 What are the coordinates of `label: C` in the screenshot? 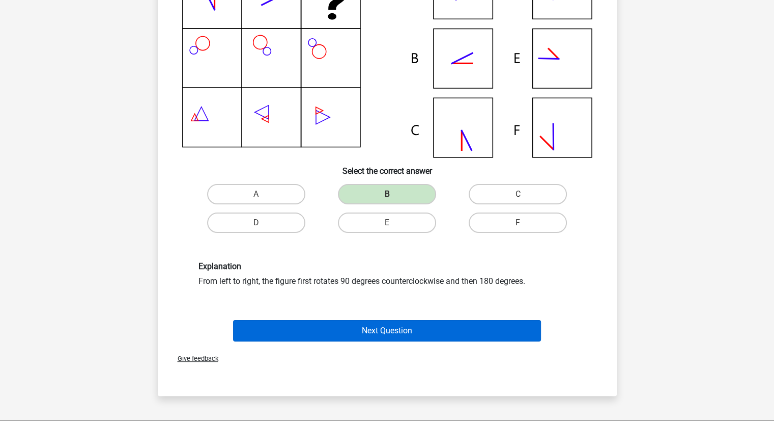 It's located at (518, 194).